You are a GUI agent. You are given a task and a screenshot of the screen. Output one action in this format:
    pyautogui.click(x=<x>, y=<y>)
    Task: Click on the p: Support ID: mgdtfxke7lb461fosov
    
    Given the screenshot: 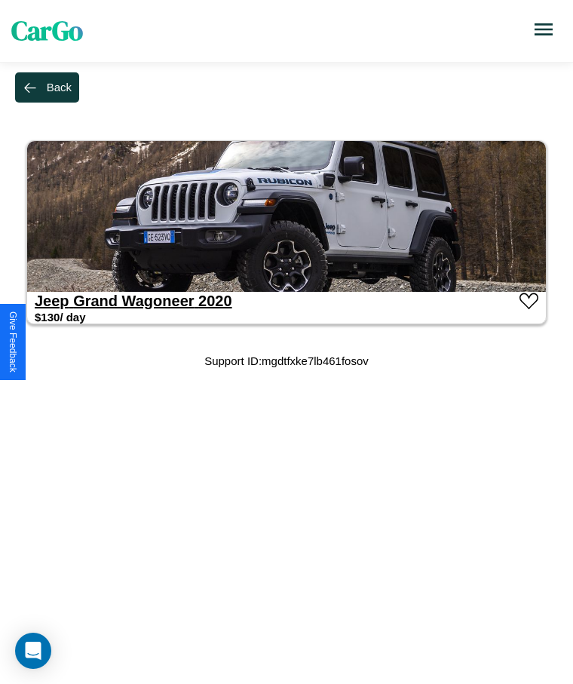 What is the action you would take?
    pyautogui.click(x=287, y=360)
    